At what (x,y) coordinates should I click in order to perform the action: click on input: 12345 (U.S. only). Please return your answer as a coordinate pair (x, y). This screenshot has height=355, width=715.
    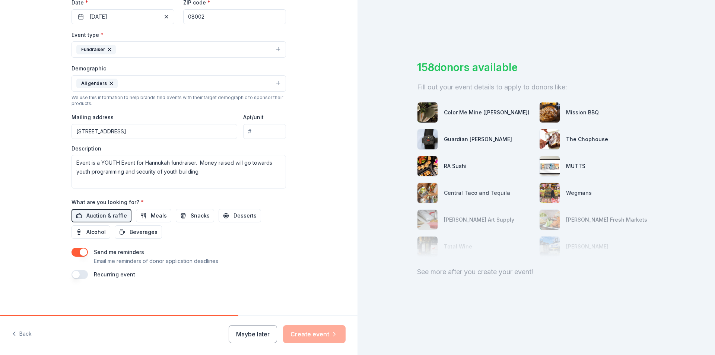
    Looking at the image, I should click on (235, 17).